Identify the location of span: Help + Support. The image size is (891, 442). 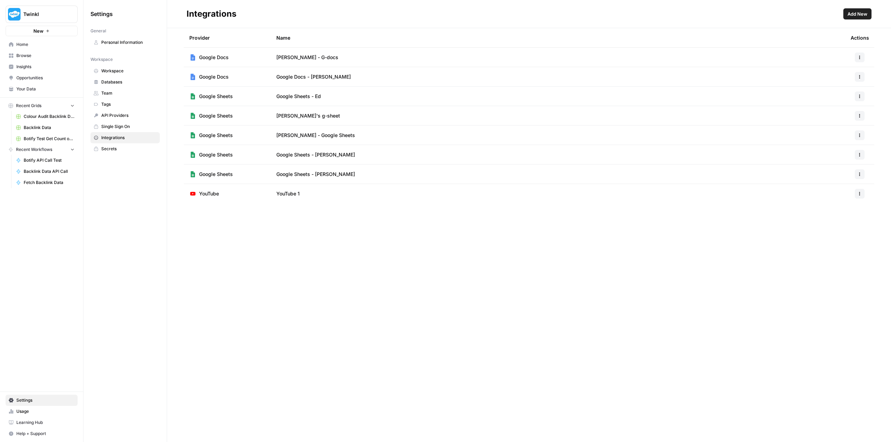
(45, 434).